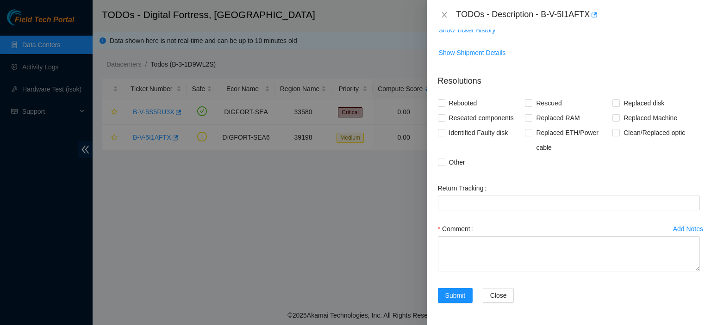 The width and height of the screenshot is (711, 325). What do you see at coordinates (558, 118) in the screenshot?
I see `span: Replaced RAM` at bounding box center [558, 118].